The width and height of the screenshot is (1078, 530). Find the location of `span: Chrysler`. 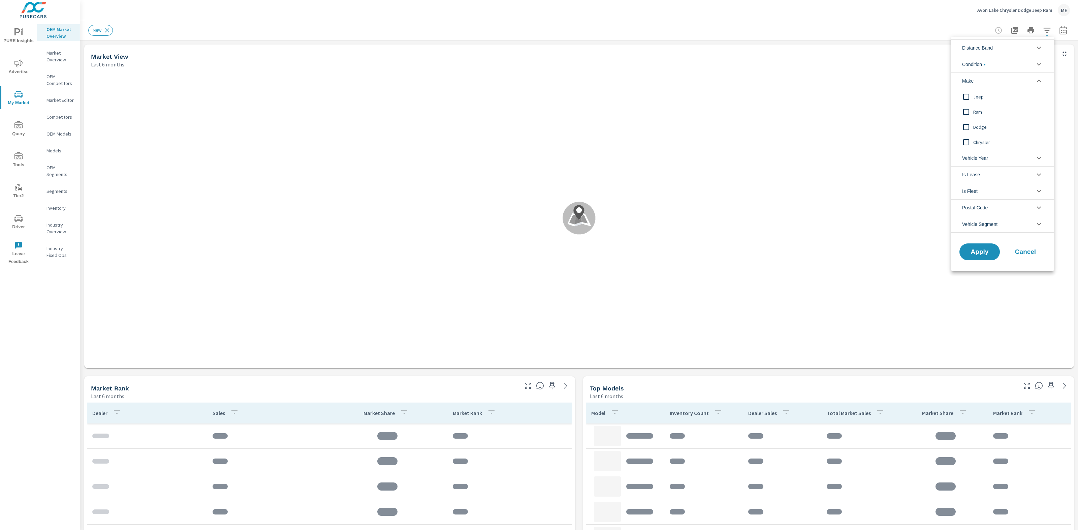

span: Chrysler is located at coordinates (1010, 142).